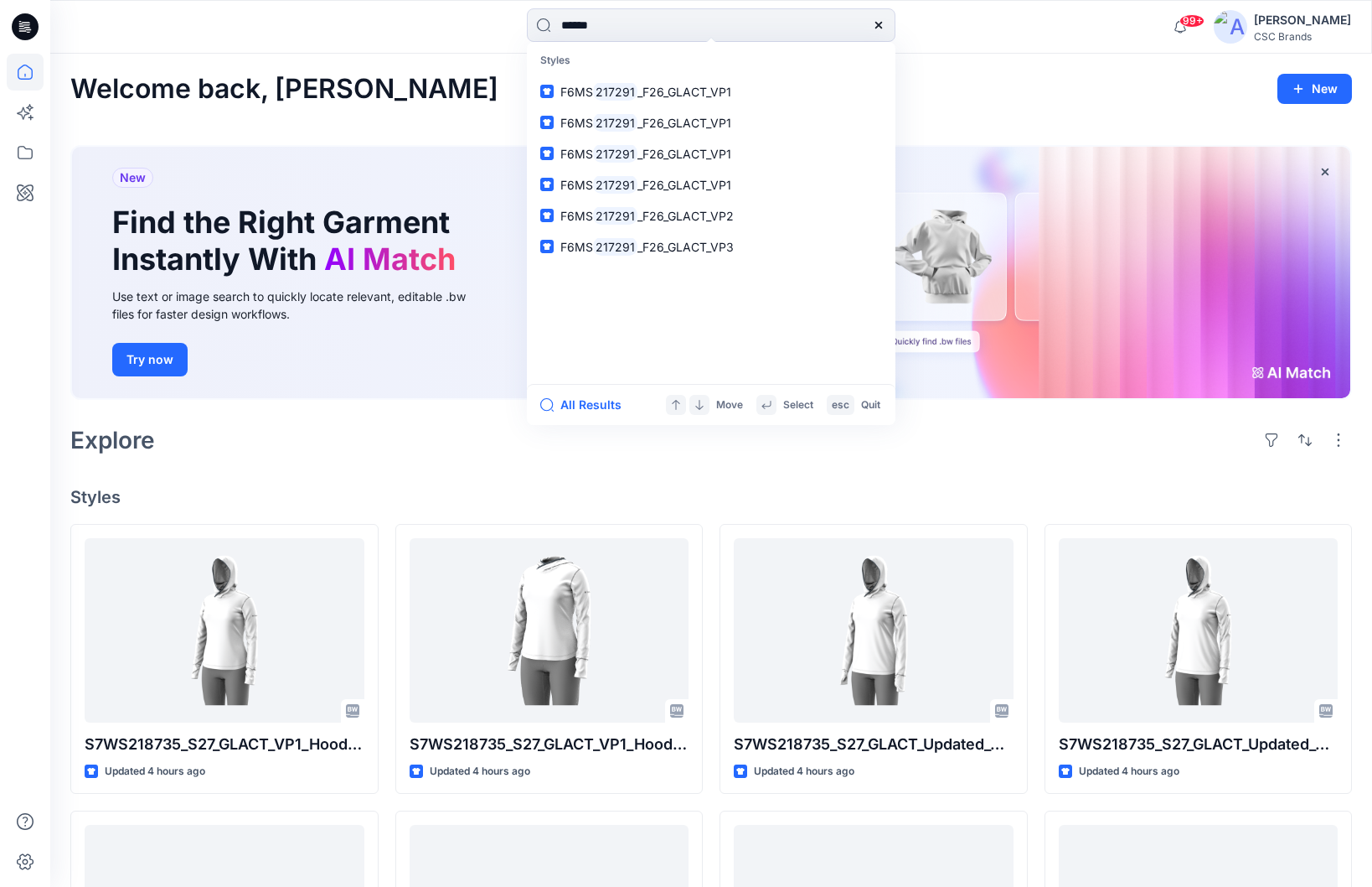 This screenshot has width=1372, height=887. Describe the element at coordinates (685, 216) in the screenshot. I see `span: _F26_GLACT_VP2` at that location.